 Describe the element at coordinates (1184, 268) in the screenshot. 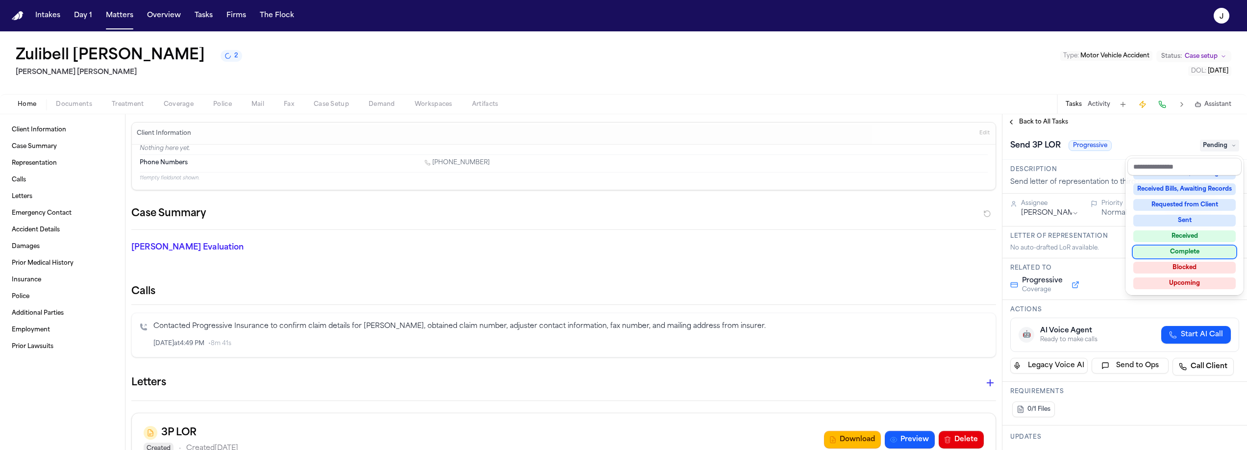

I see `div: Blocked` at that location.